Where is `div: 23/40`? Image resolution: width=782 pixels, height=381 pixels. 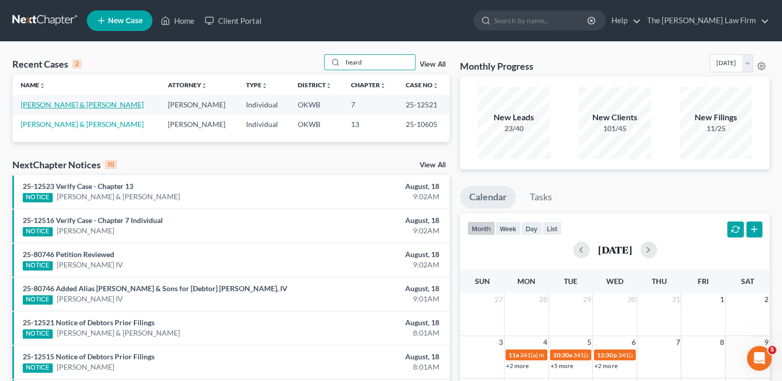 div: 23/40 is located at coordinates (514, 129).